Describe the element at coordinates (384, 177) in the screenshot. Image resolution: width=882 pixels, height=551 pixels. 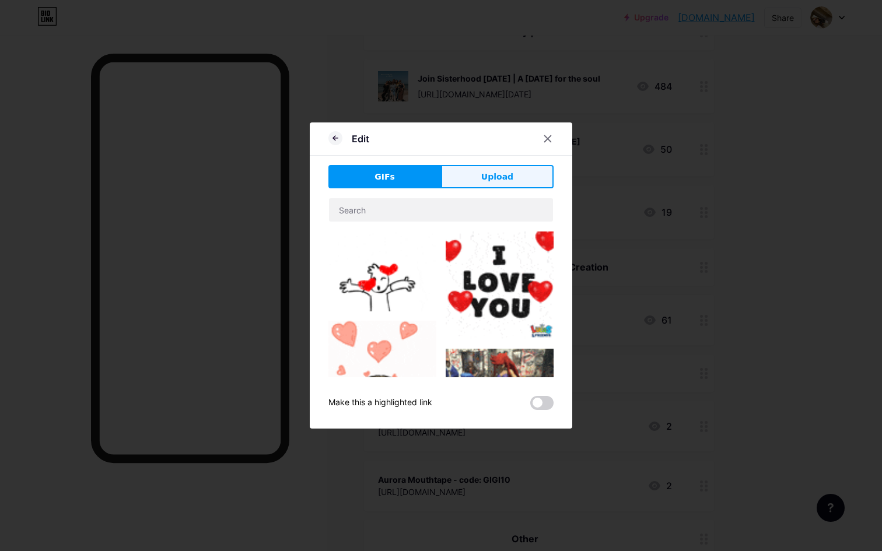
I see `span: GIFs` at that location.